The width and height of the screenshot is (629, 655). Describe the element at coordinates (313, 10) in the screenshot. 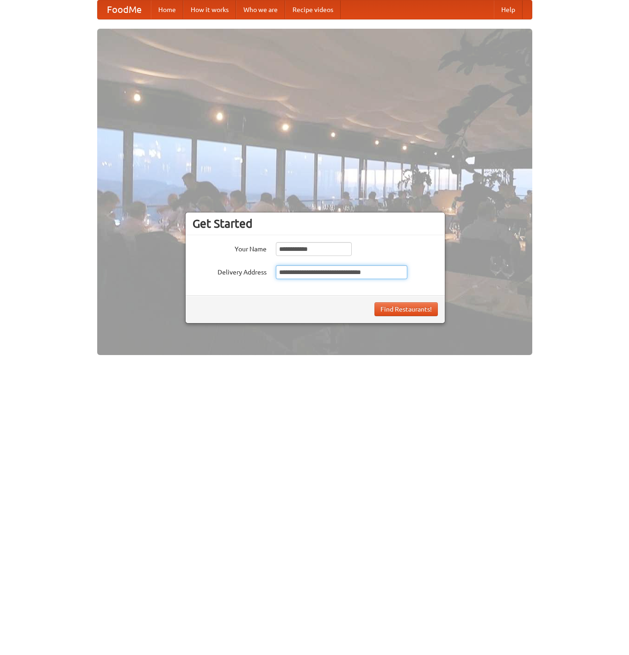

I see `a: Recipe videos` at that location.